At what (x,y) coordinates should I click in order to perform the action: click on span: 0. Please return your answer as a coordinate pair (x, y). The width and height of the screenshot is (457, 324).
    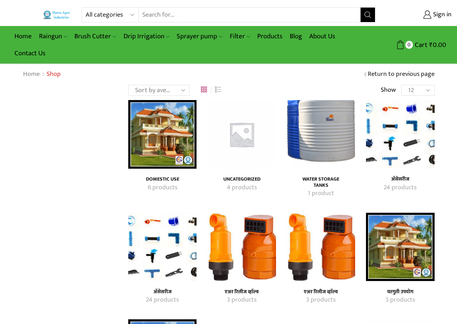
    Looking at the image, I should click on (409, 44).